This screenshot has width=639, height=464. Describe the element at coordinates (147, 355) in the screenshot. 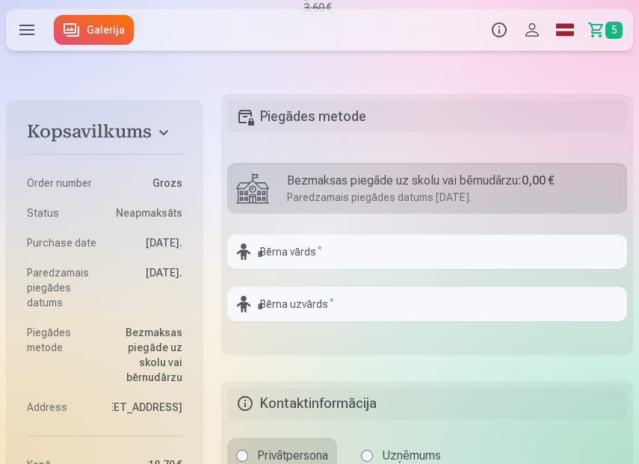

I see `dd: Bezmaksas piegāde uz skolu vai bērnudārzu` at that location.